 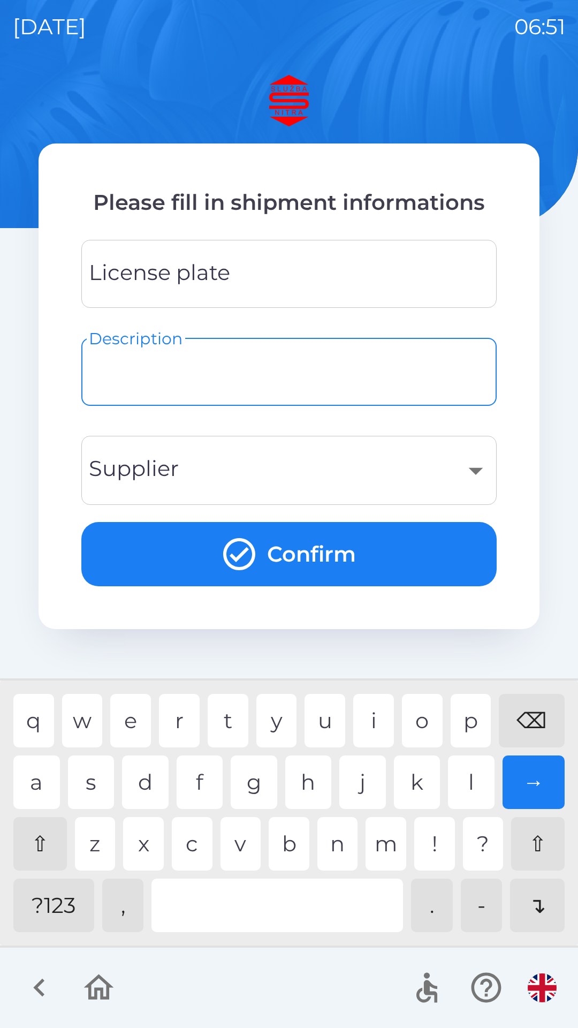 What do you see at coordinates (289, 554) in the screenshot?
I see `button: Confirm` at bounding box center [289, 554].